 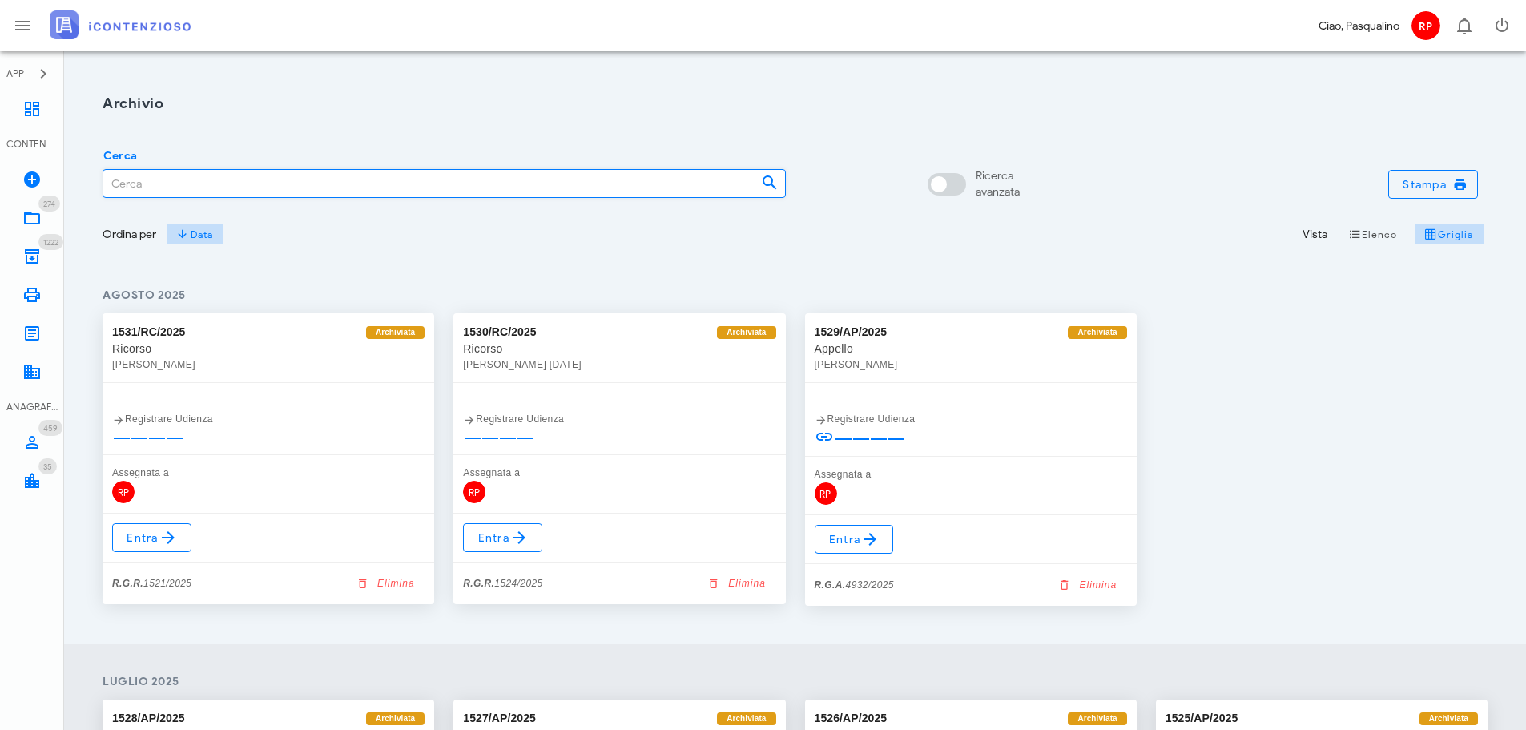 What do you see at coordinates (794, 103) in the screenshot?
I see `h1: Archivio` at bounding box center [794, 103].